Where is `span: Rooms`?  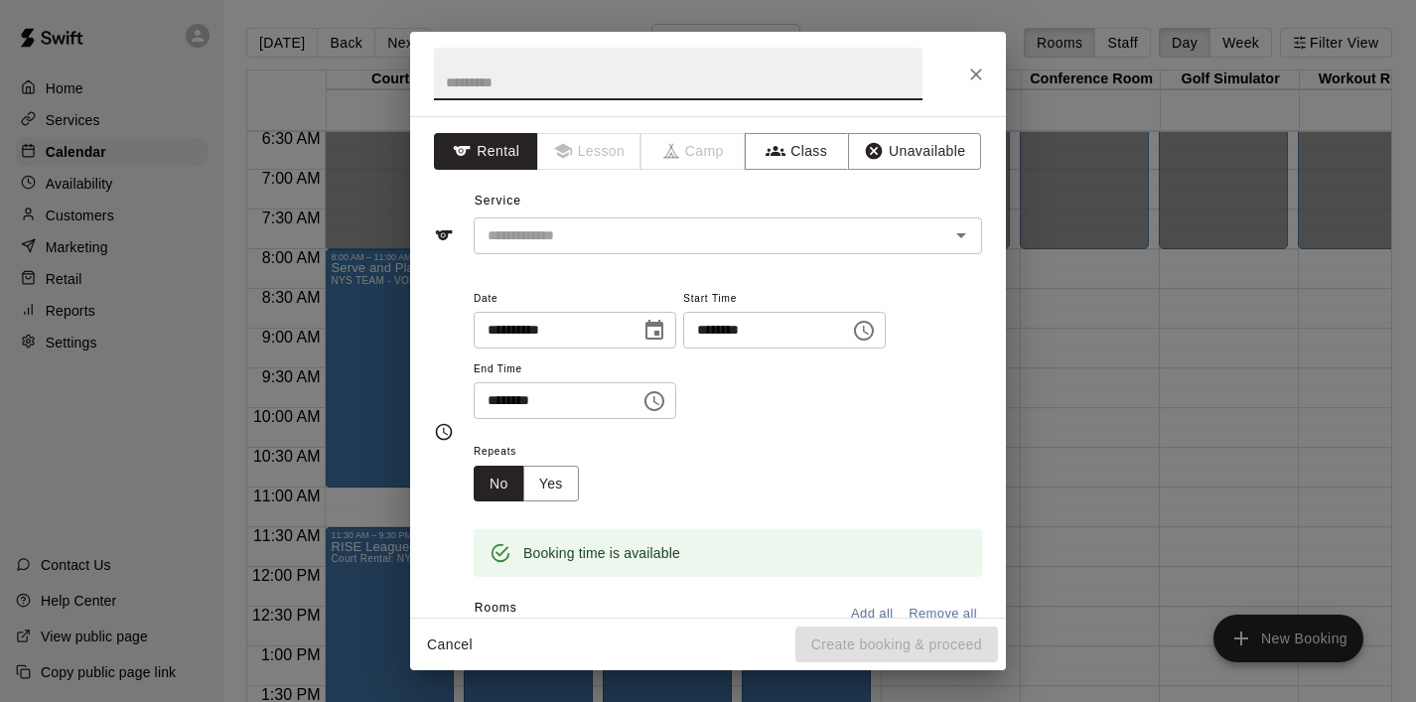
span: Rooms is located at coordinates (496, 608).